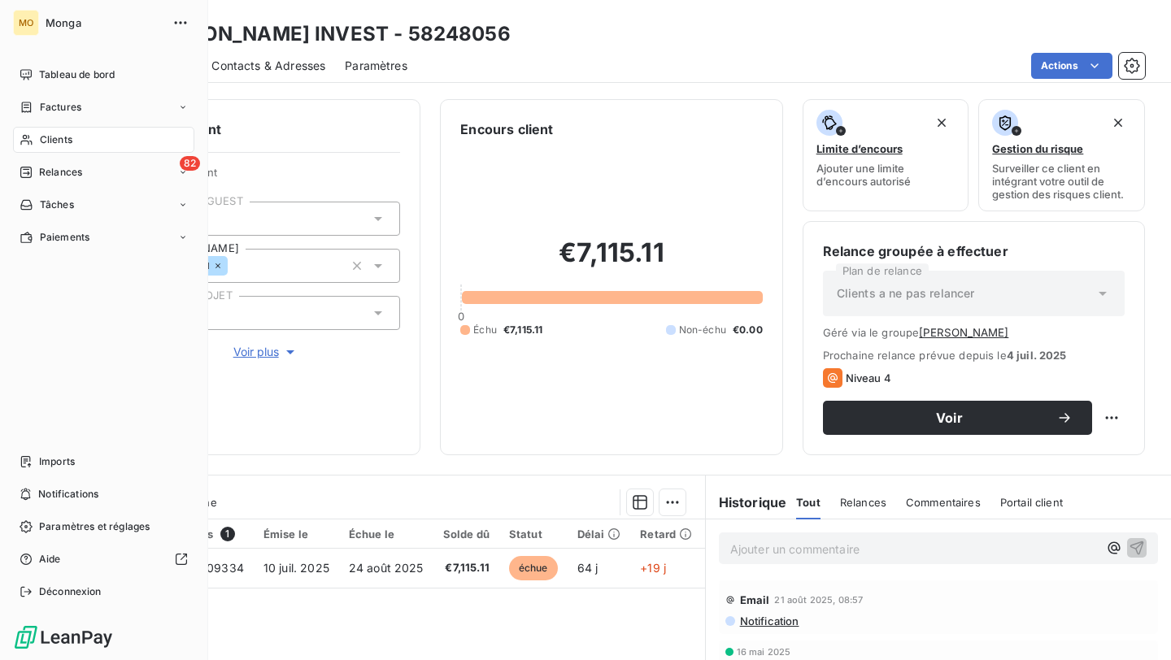  Describe the element at coordinates (1061, 155) in the screenshot. I see `button: Gestion du risqueSurveiller ce client en intégrant votre outil de gestion des risques client.` at that location.